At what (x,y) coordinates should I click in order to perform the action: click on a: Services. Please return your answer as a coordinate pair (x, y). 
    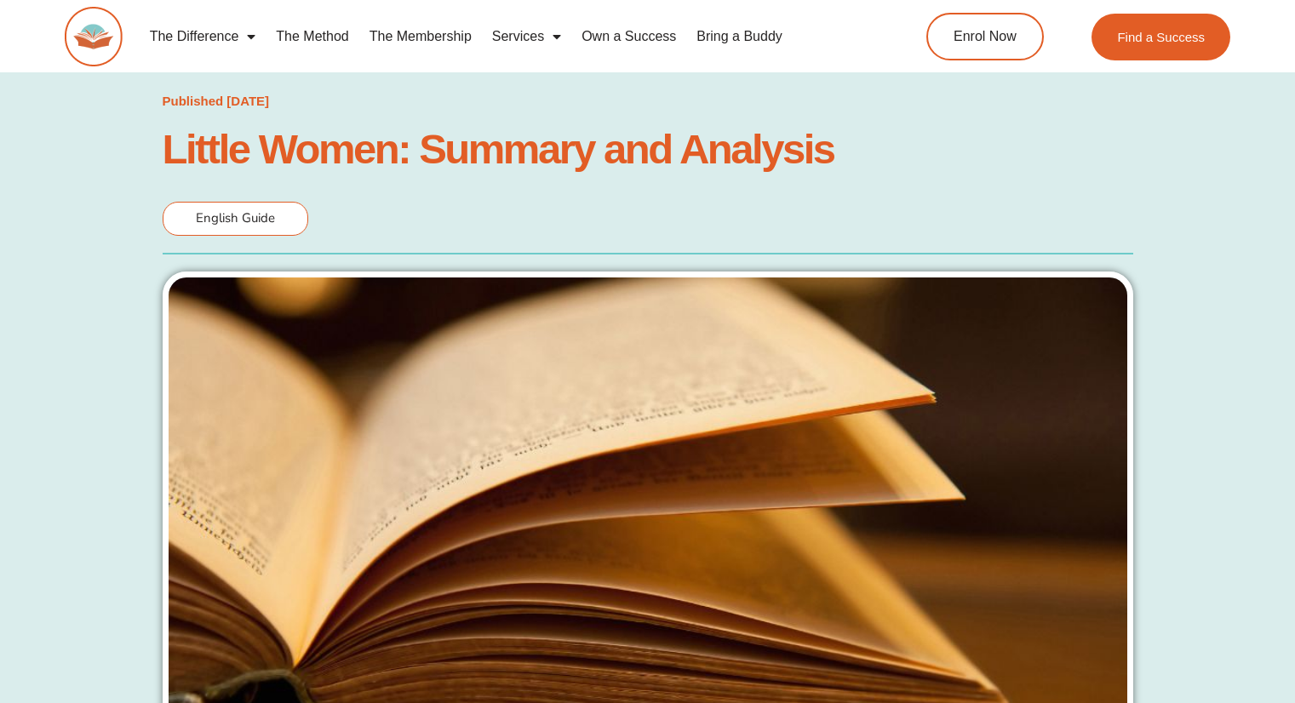
    Looking at the image, I should click on (526, 37).